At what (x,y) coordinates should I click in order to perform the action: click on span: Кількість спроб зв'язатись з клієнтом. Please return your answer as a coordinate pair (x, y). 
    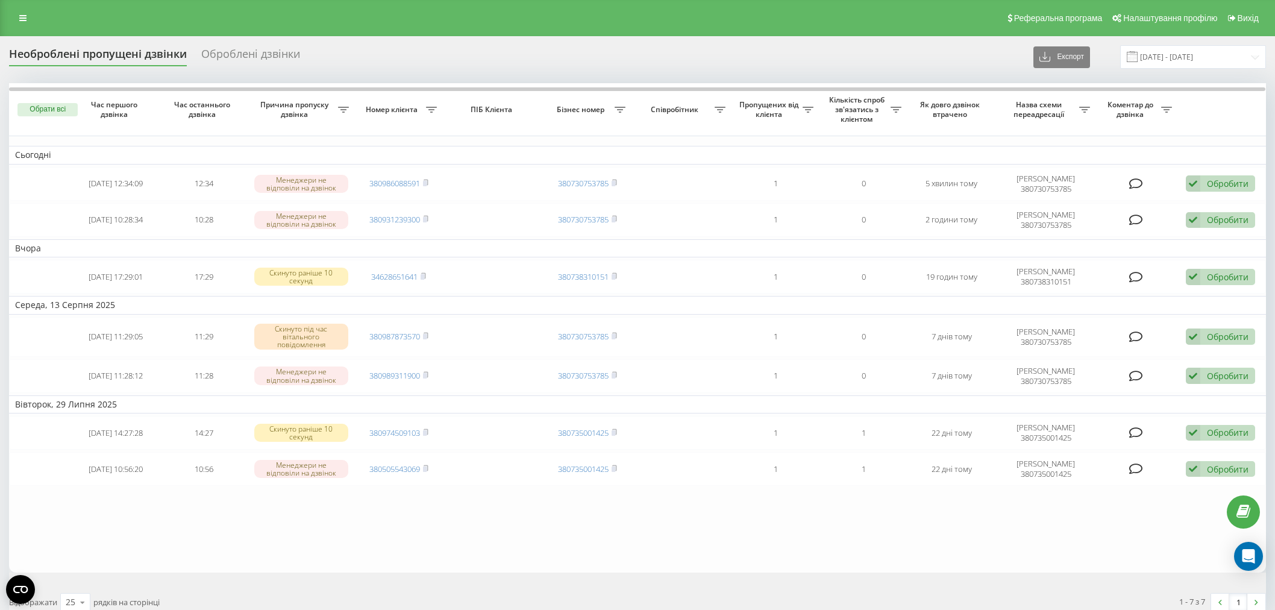
    Looking at the image, I should click on (858, 109).